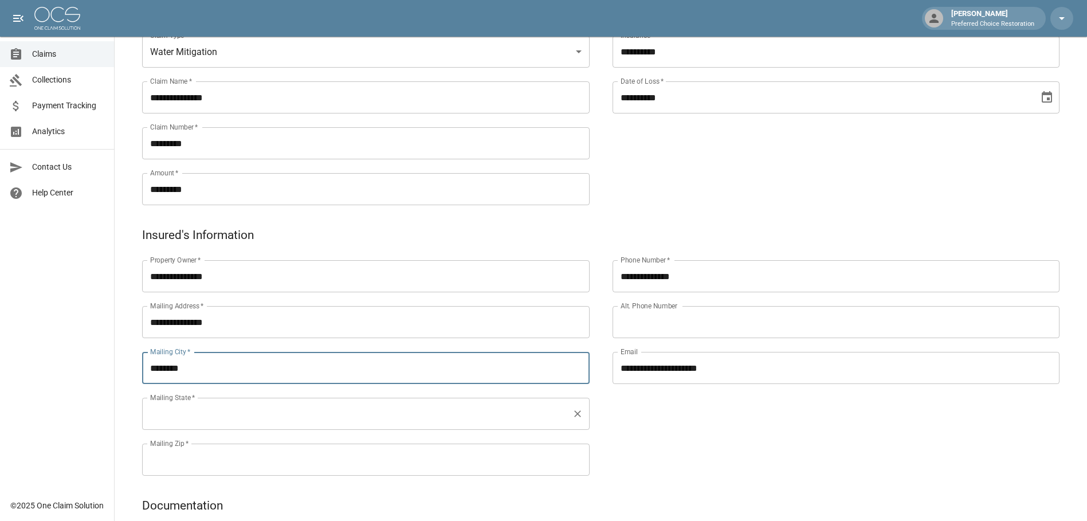 The image size is (1087, 521). I want to click on label: Date of Loss, so click(642, 81).